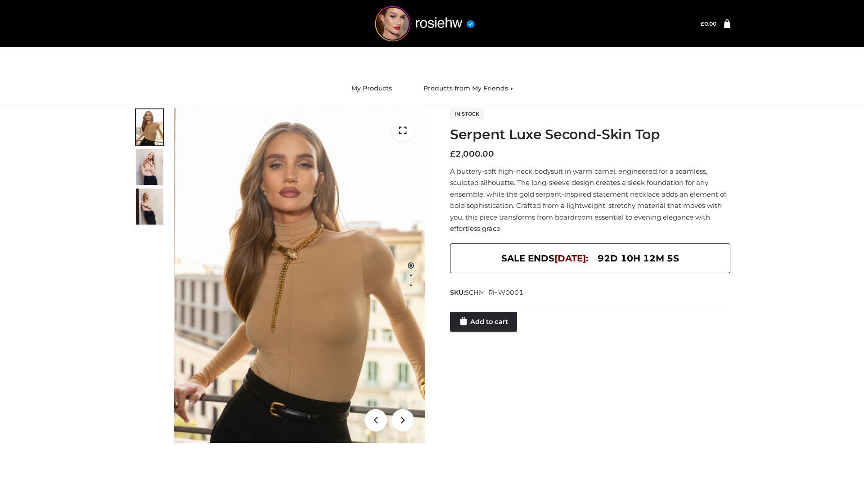 This screenshot has height=486, width=864. What do you see at coordinates (472, 154) in the screenshot?
I see `bdi: 2,000.00` at bounding box center [472, 154].